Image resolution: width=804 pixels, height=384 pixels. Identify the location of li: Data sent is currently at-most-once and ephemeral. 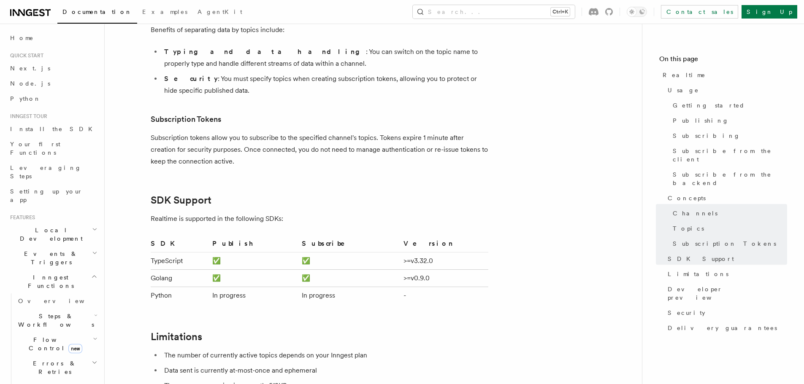
(325, 371).